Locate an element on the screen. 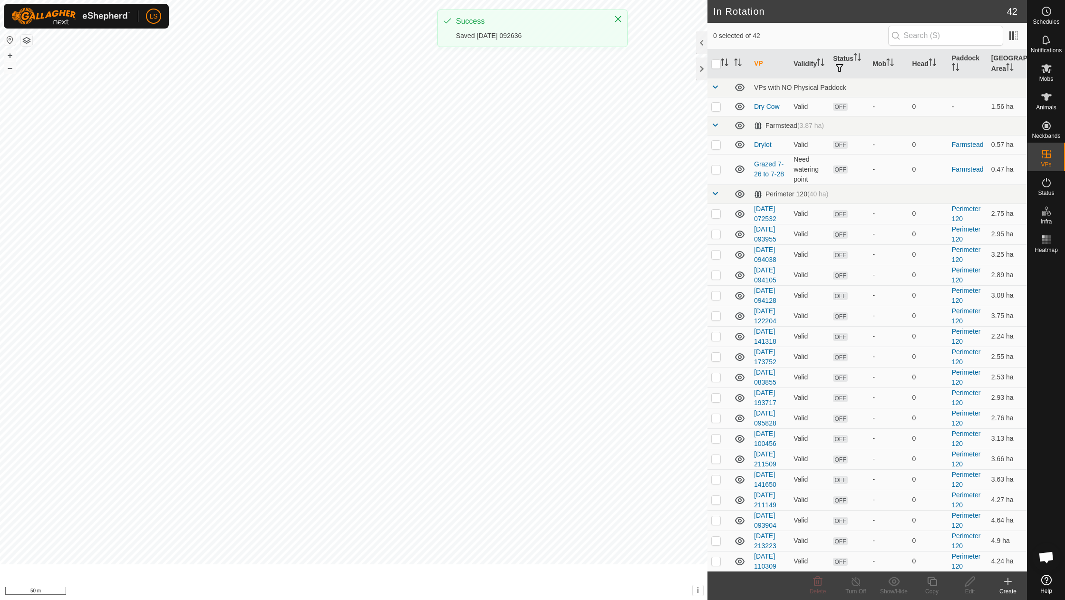 This screenshot has width=1065, height=600. div: Turn Off is located at coordinates (856, 591).